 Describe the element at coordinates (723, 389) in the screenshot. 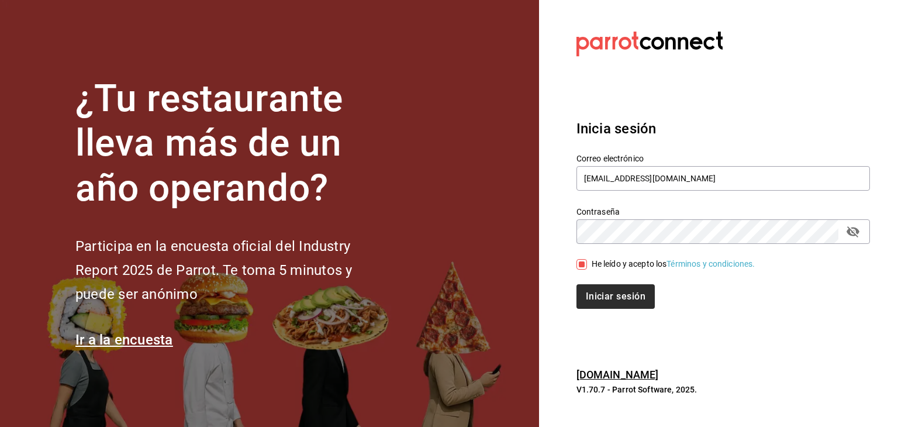

I see `p: V1.70.7 - Parrot Software, 2025.` at that location.